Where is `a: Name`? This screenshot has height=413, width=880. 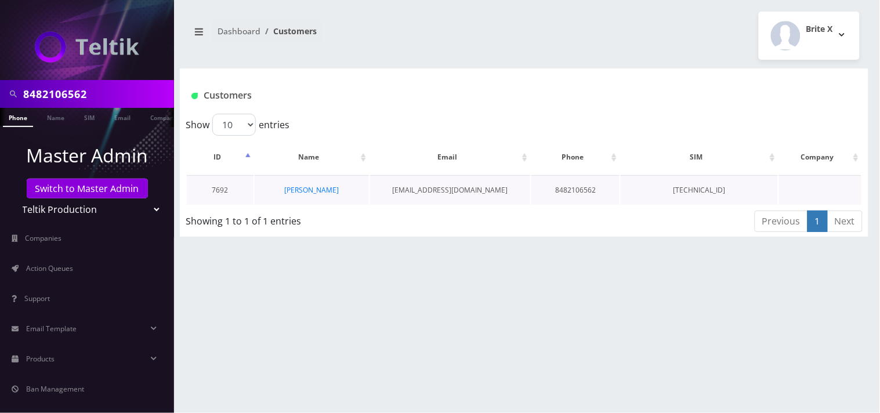
a: Name is located at coordinates (56, 117).